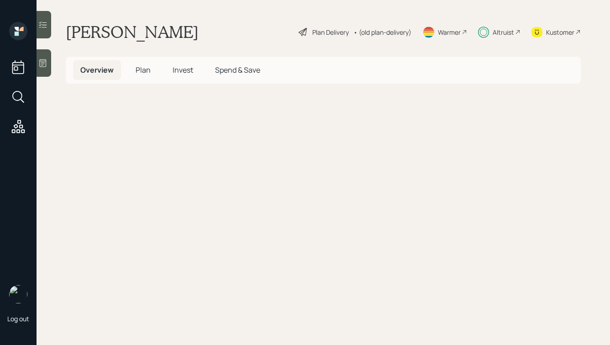  I want to click on div: • (old plan-delivery), so click(382, 32).